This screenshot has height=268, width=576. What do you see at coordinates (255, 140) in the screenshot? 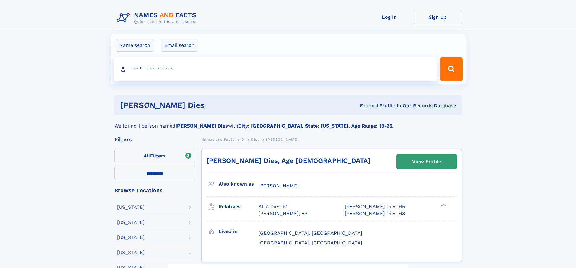
I see `span: Dies` at bounding box center [255, 140].